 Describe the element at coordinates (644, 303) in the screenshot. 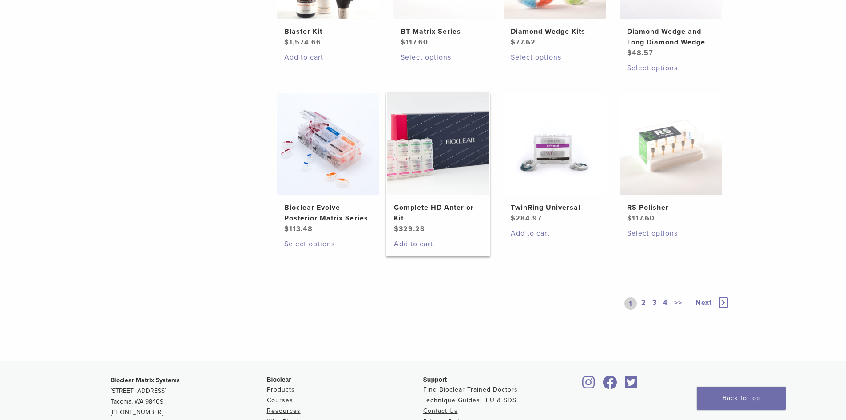

I see `a: 2` at that location.